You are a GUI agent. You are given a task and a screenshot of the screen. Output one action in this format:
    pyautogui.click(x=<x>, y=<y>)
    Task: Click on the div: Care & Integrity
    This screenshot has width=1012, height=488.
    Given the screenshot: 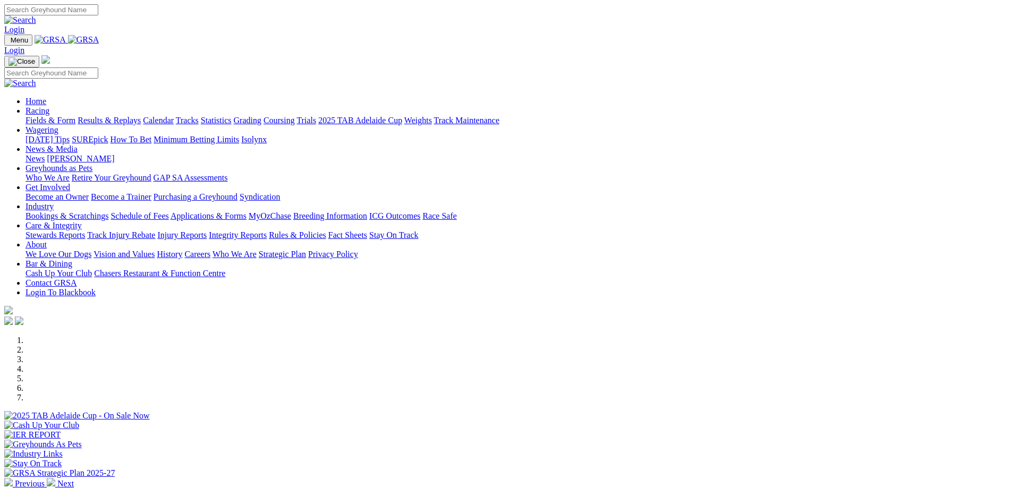 What is the action you would take?
    pyautogui.click(x=516, y=235)
    